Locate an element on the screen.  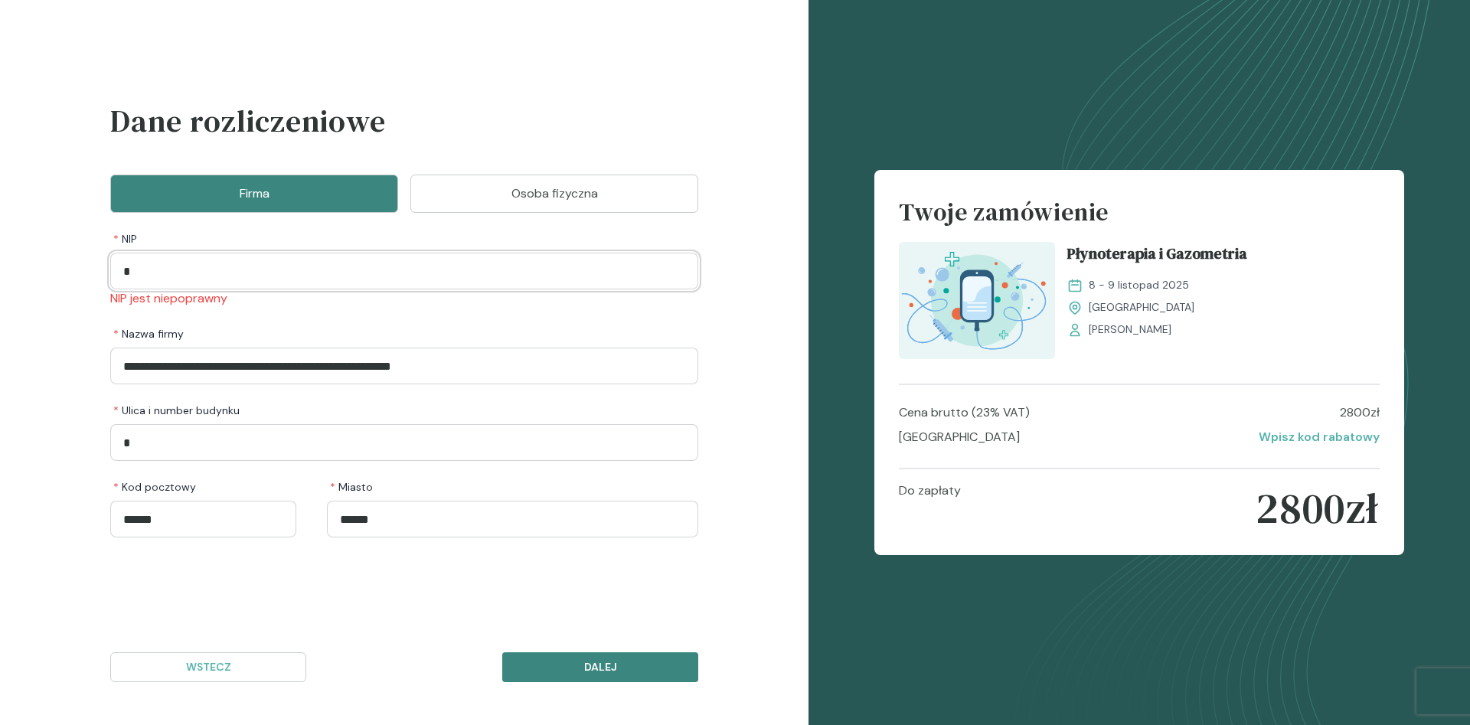
a: Płynoterapia i Gazometria is located at coordinates (1223, 257).